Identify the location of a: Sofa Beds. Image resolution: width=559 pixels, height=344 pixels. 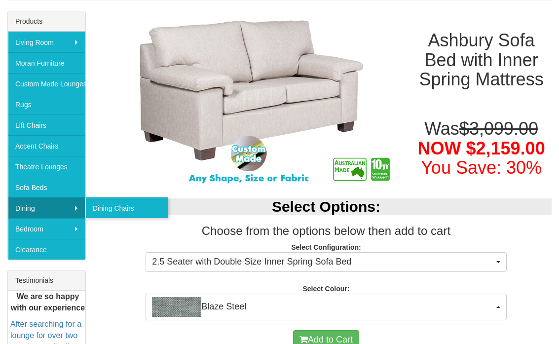
(46, 187).